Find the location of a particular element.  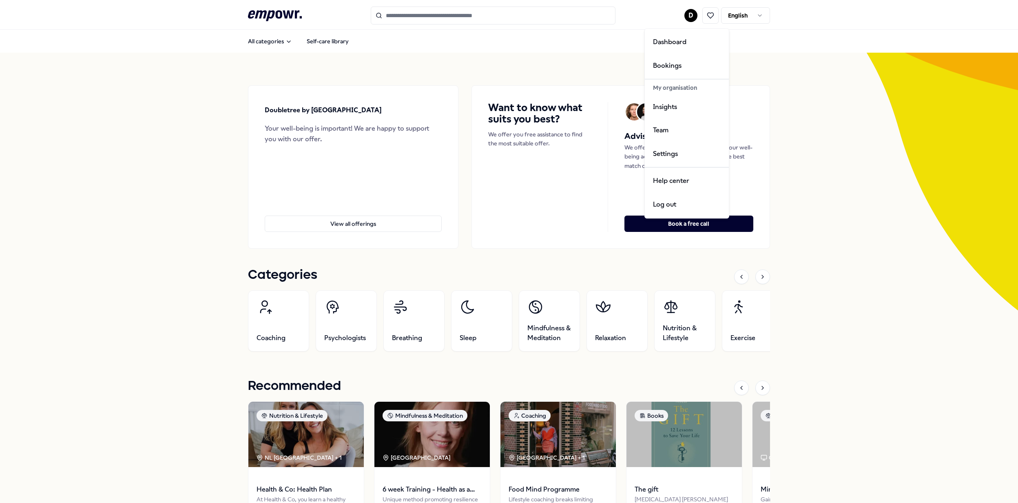

div: Bookings is located at coordinates (687, 66).